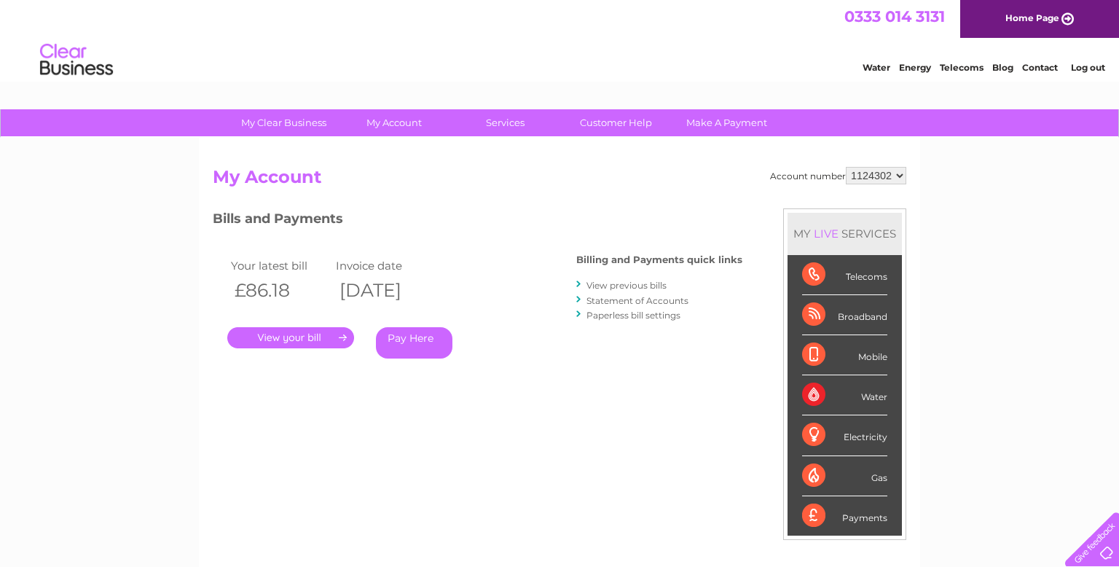  I want to click on span: 0333 014 3131, so click(895, 16).